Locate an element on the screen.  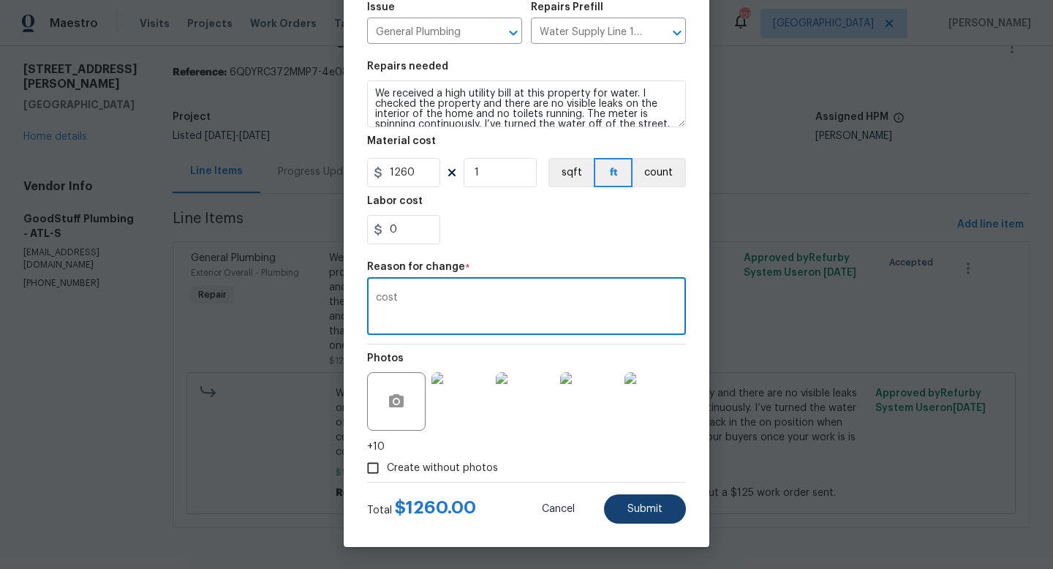
h5: Material cost is located at coordinates (401, 141).